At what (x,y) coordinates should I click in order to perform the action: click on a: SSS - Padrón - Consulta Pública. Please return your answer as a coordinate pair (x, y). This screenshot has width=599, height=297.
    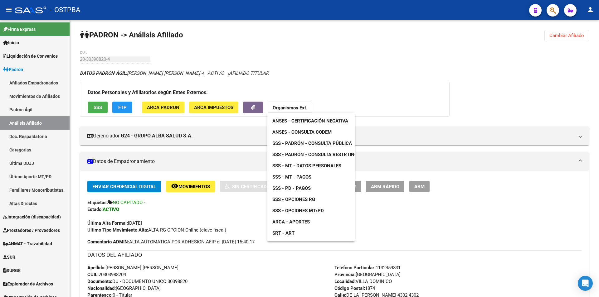
    Looking at the image, I should click on (312, 144).